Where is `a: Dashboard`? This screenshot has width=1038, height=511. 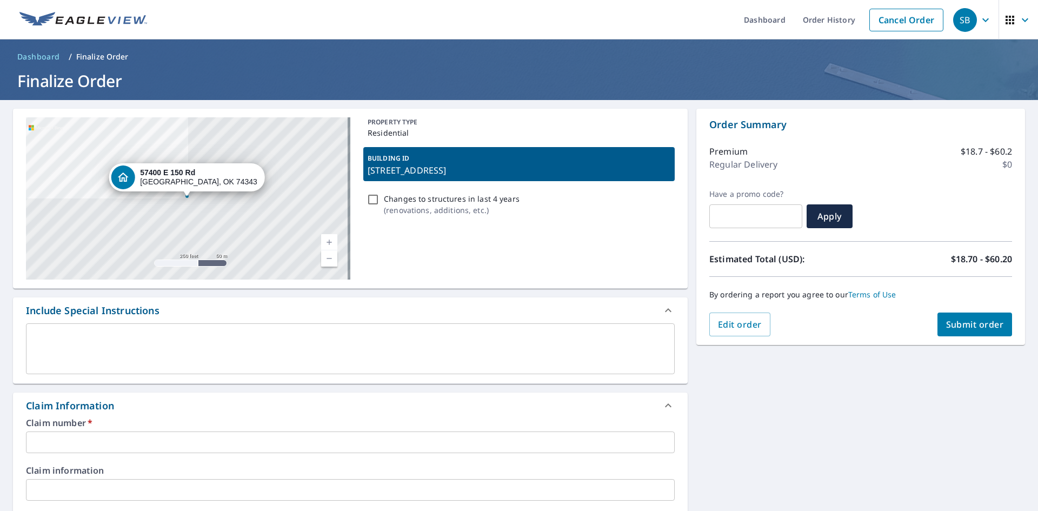
a: Dashboard is located at coordinates (38, 57).